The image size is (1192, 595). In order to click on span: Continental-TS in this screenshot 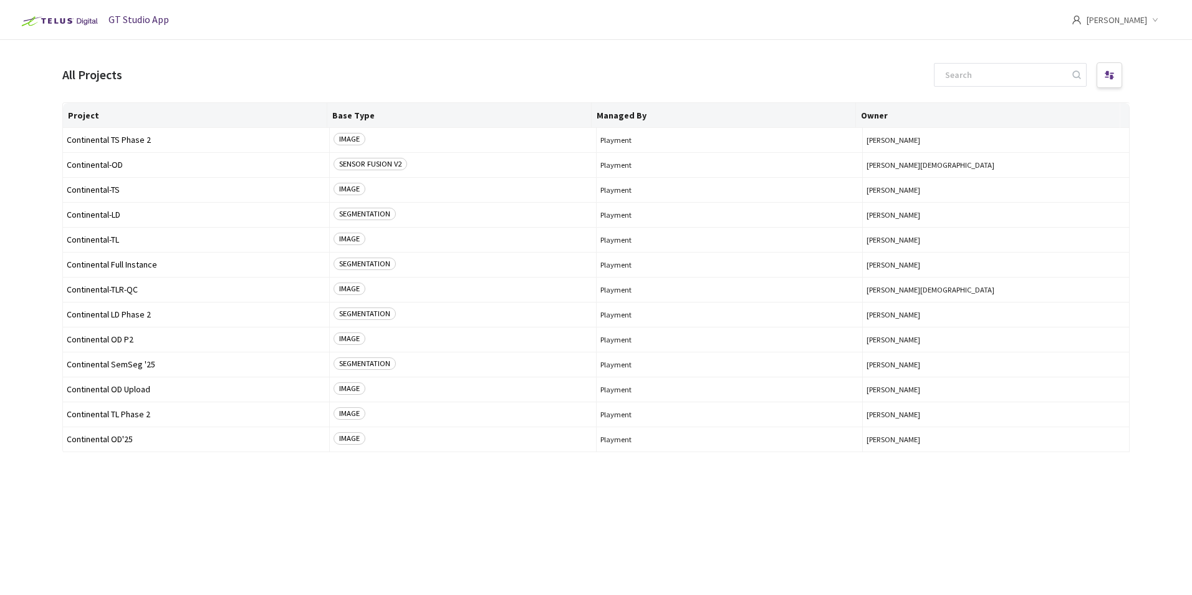, I will do `click(196, 189)`.